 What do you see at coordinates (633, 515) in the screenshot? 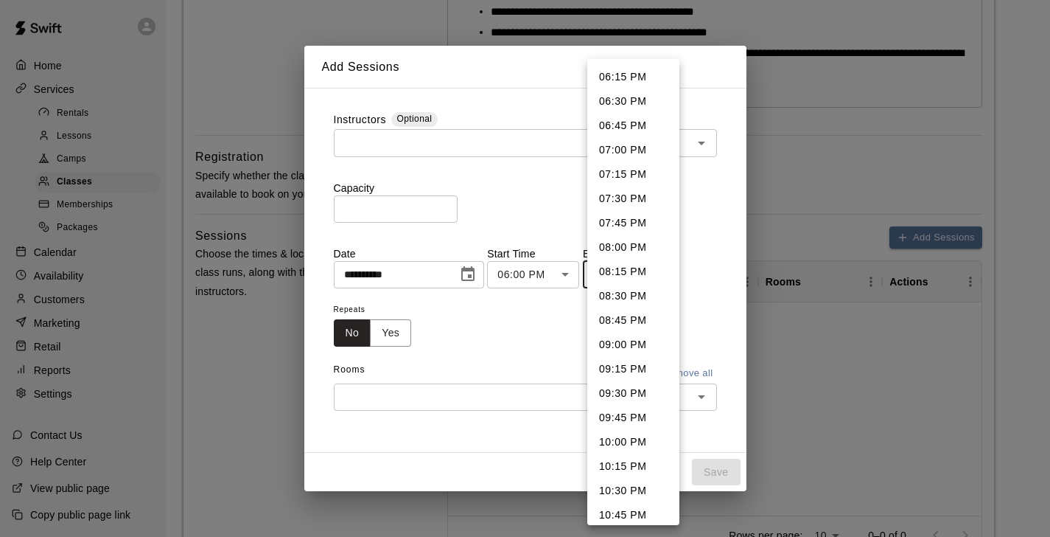
I see `li: 10:45 PM` at bounding box center [633, 515].